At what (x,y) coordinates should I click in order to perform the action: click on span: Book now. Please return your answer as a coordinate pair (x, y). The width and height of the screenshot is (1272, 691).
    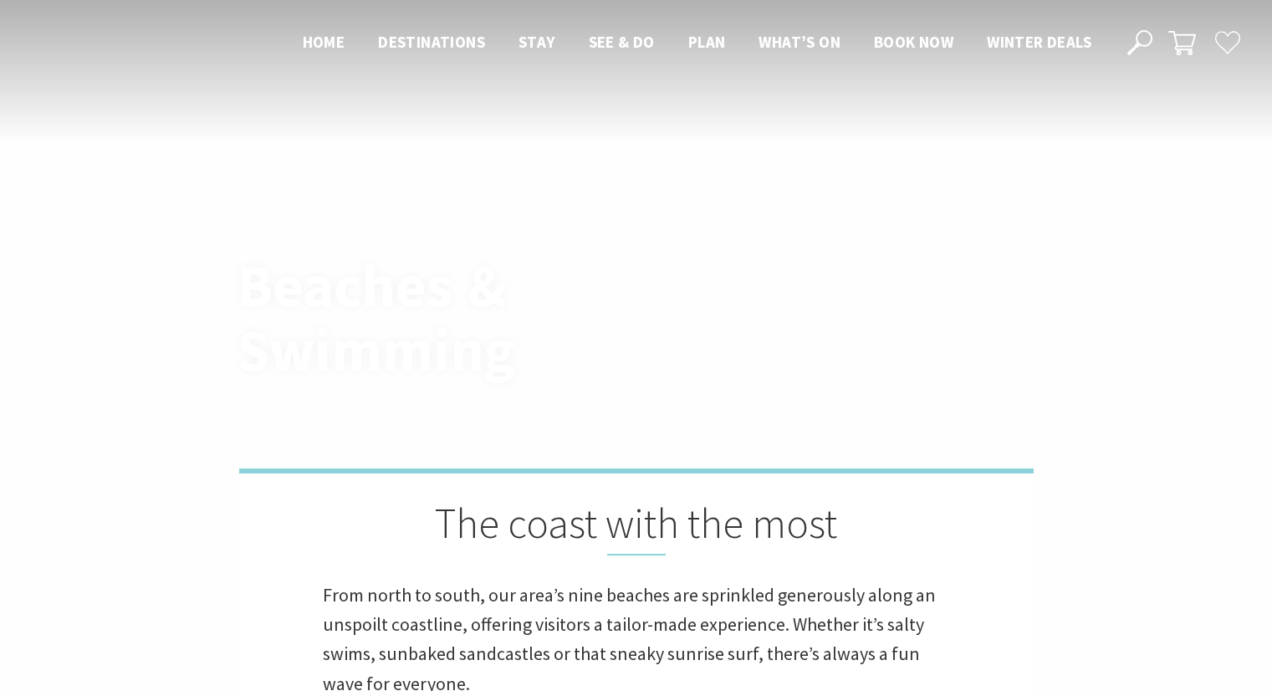
    Looking at the image, I should click on (914, 42).